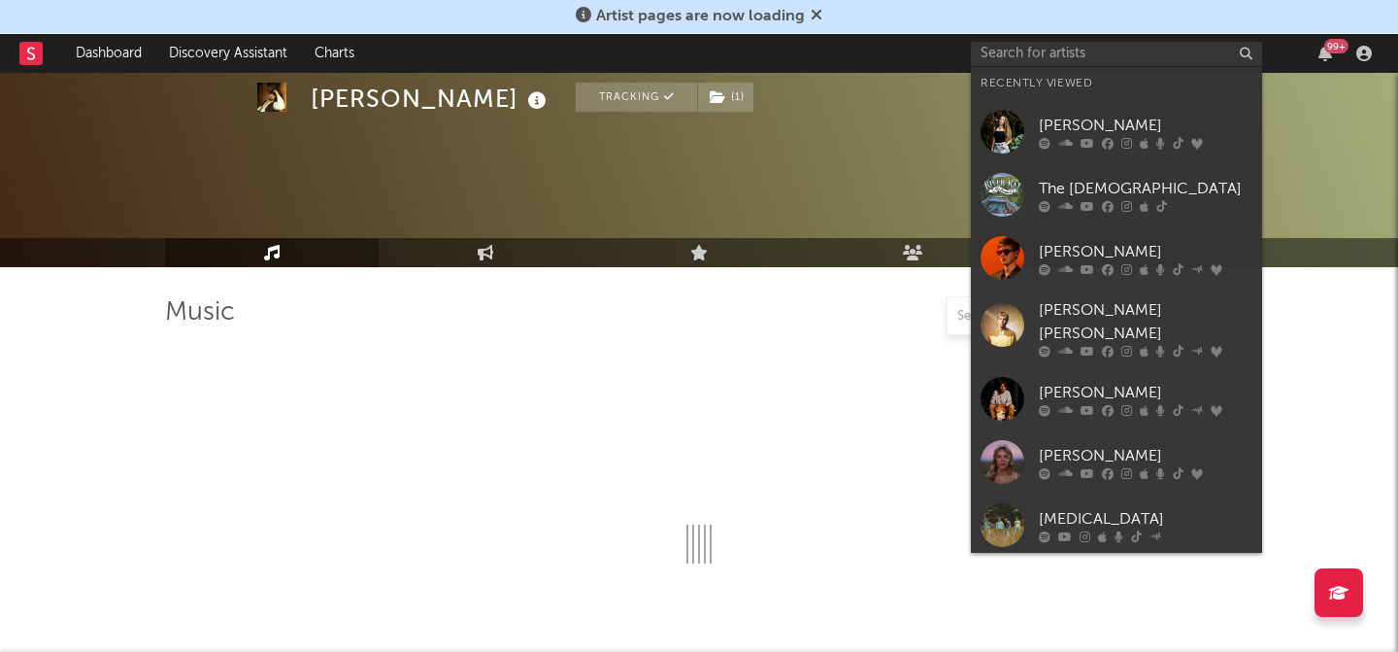 The image size is (1398, 652). Describe the element at coordinates (636, 97) in the screenshot. I see `button: Tracking` at that location.